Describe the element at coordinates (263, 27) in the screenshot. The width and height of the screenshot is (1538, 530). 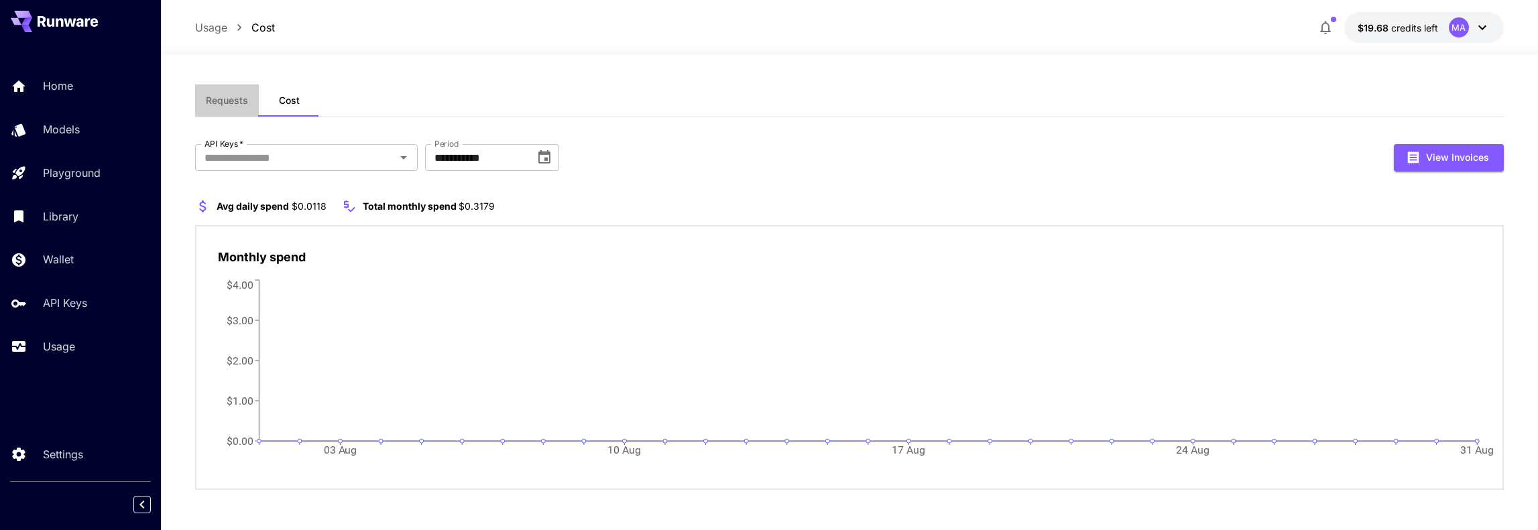
I see `p: Cost` at that location.